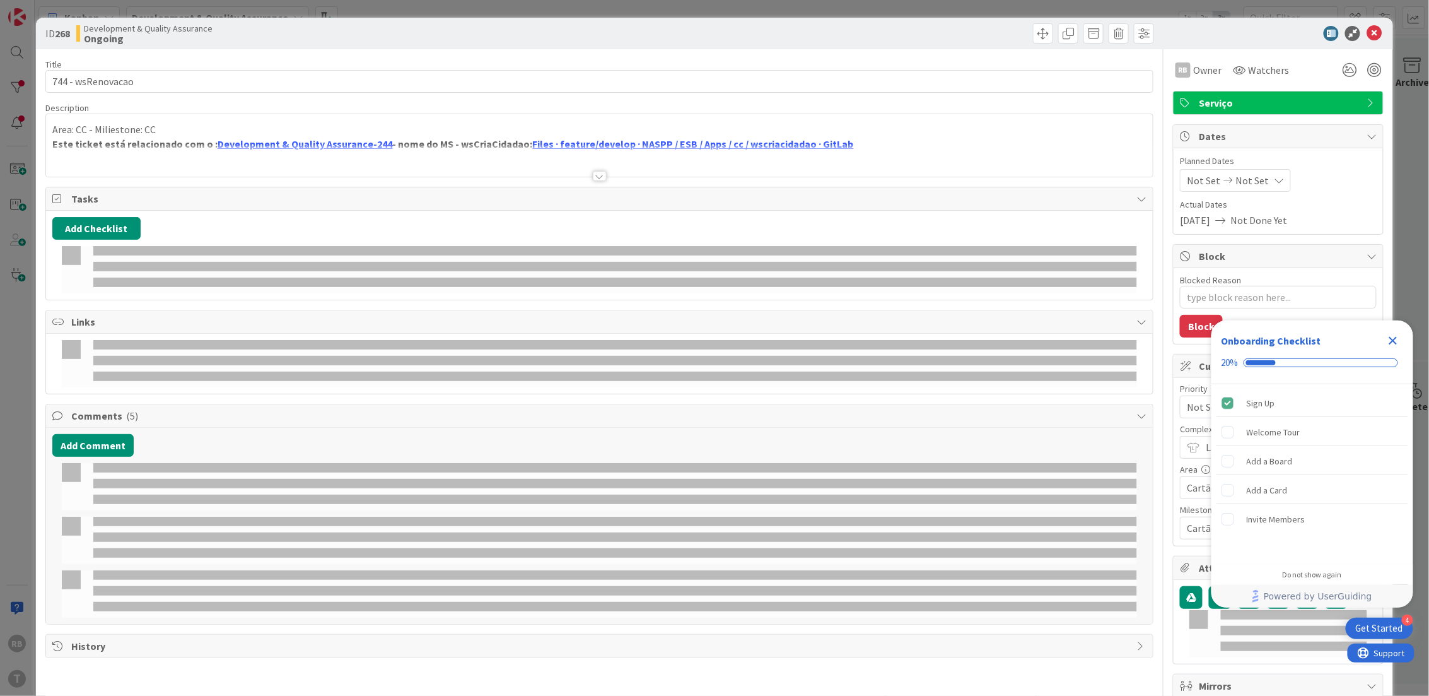  What do you see at coordinates (601, 322) in the screenshot?
I see `span: Links` at bounding box center [601, 322].